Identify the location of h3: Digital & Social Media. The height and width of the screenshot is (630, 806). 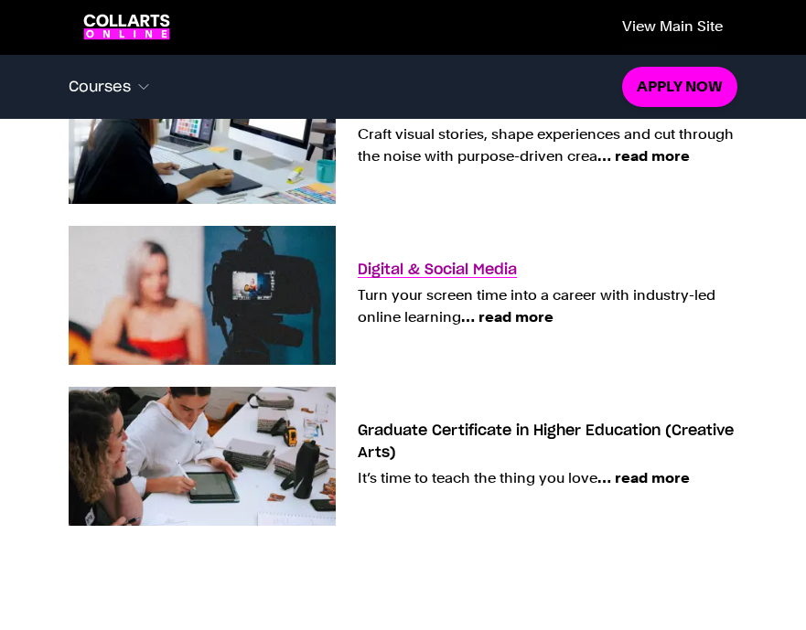
(437, 270).